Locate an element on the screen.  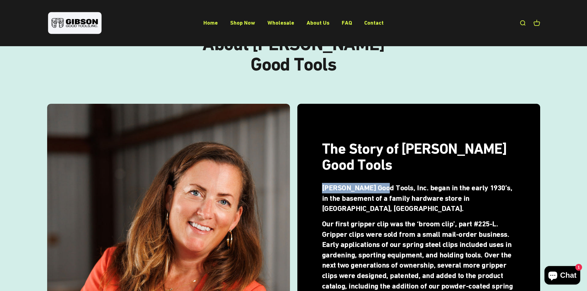
a: Wholesale is located at coordinates (281, 22).